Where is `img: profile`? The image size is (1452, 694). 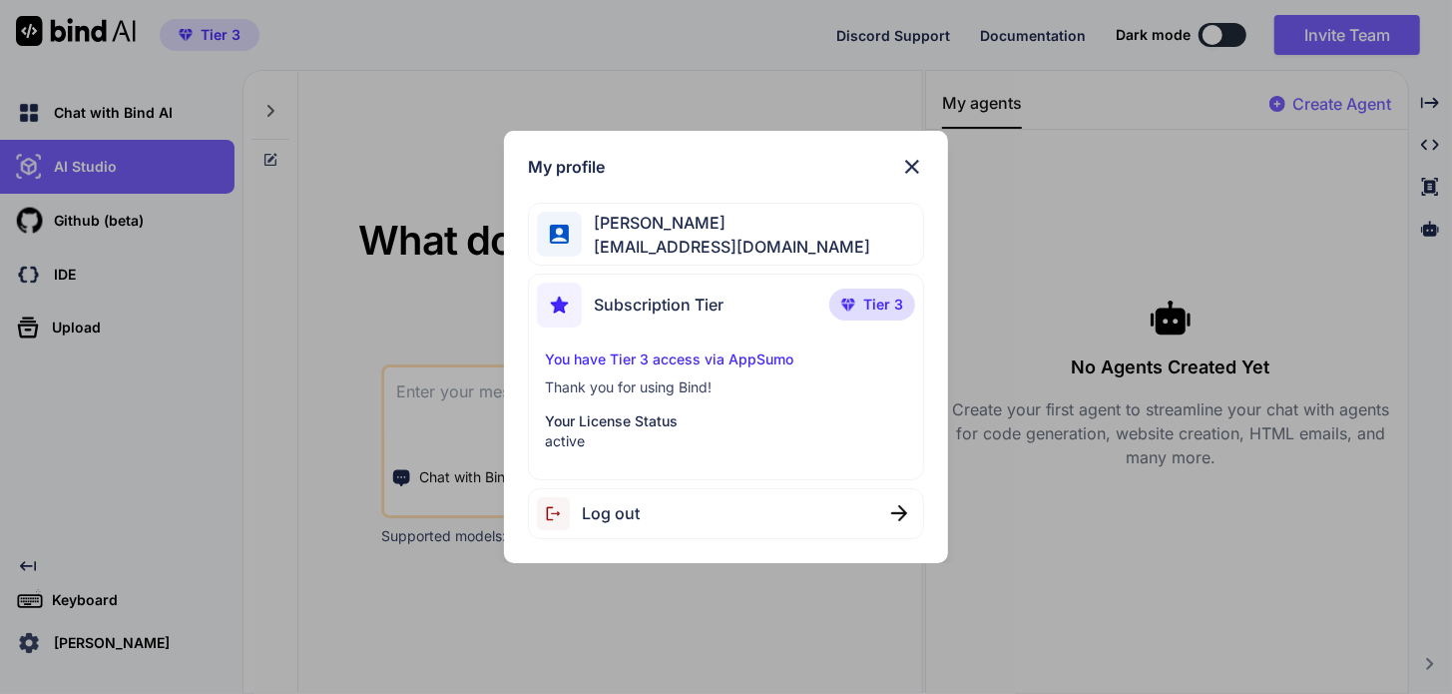 img: profile is located at coordinates (559, 234).